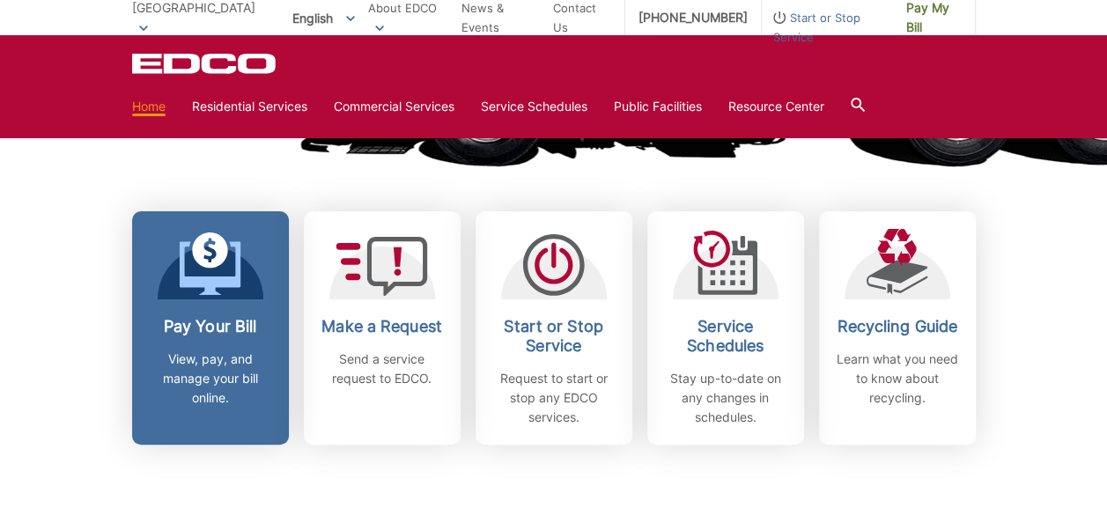 Image resolution: width=1107 pixels, height=530 pixels. What do you see at coordinates (897, 327) in the screenshot?
I see `h2: Recycling Guide` at bounding box center [897, 327].